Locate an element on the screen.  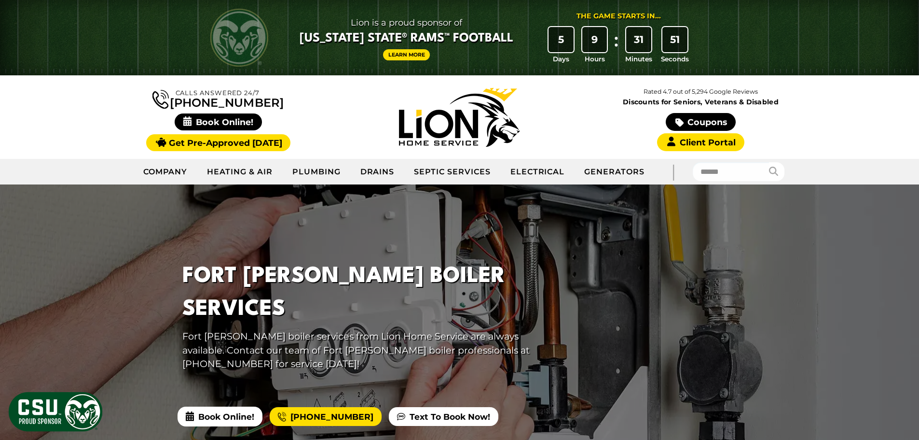
a: Electrical is located at coordinates (538, 172).